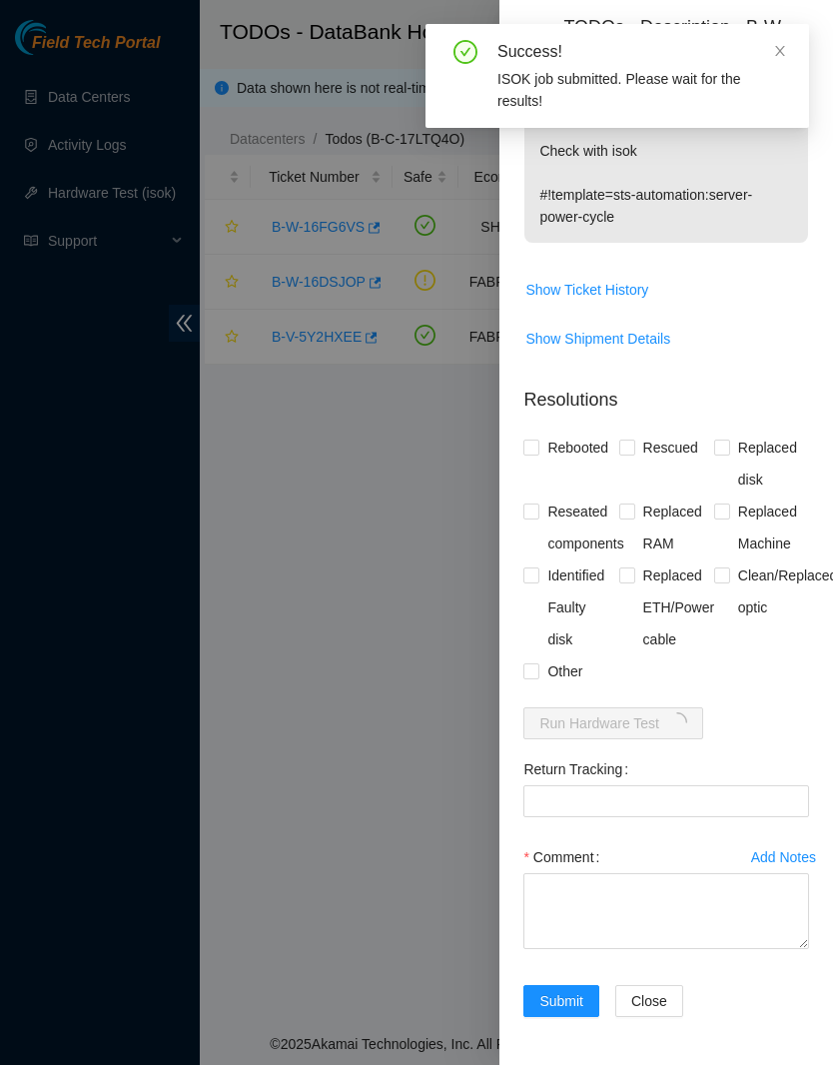 The width and height of the screenshot is (833, 1065). What do you see at coordinates (586, 290) in the screenshot?
I see `button: Show Ticket History` at bounding box center [586, 290].